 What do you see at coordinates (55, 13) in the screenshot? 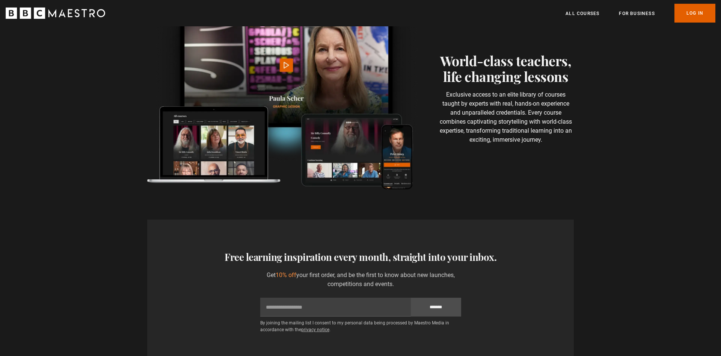
I see `svg: BBC Maestro` at bounding box center [55, 13].